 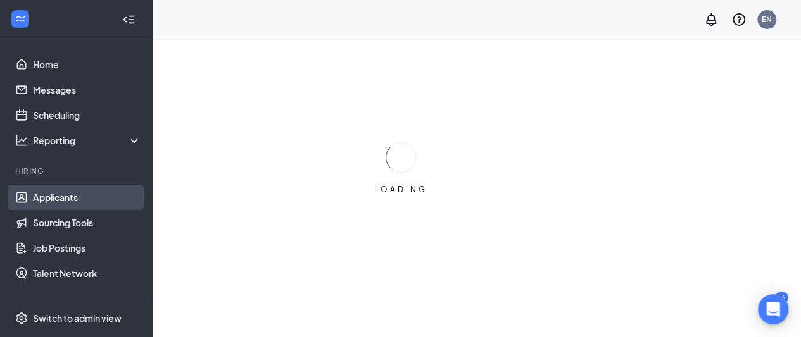 What do you see at coordinates (22, 318) in the screenshot?
I see `svg: Settings` at bounding box center [22, 318].